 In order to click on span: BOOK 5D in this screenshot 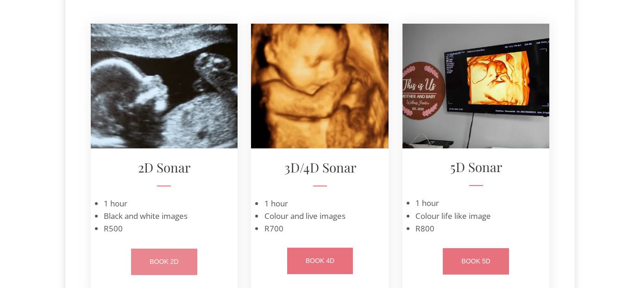, I will do `click(476, 261)`.